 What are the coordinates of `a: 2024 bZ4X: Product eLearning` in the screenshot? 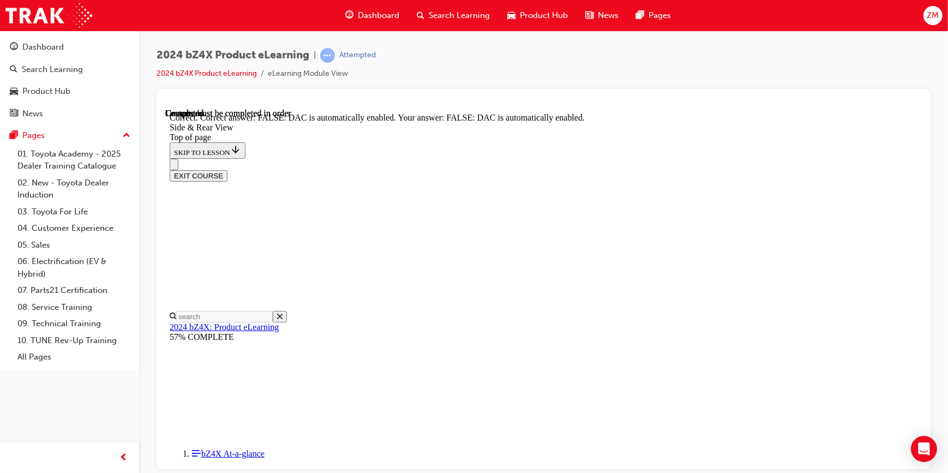 It's located at (59, 218).